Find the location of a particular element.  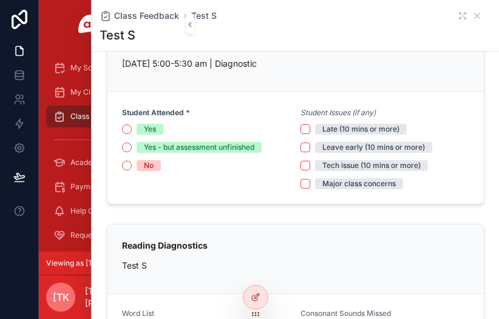

span: Academy is located at coordinates (87, 163).